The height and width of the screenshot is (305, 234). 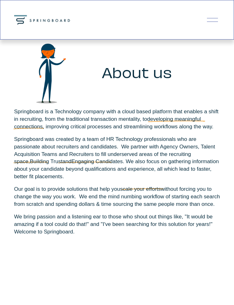 What do you see at coordinates (117, 158) in the screenshot?
I see `p: Springboard was created by a team of HR Technology professionals who are passionate about recruit...` at bounding box center [117, 158].